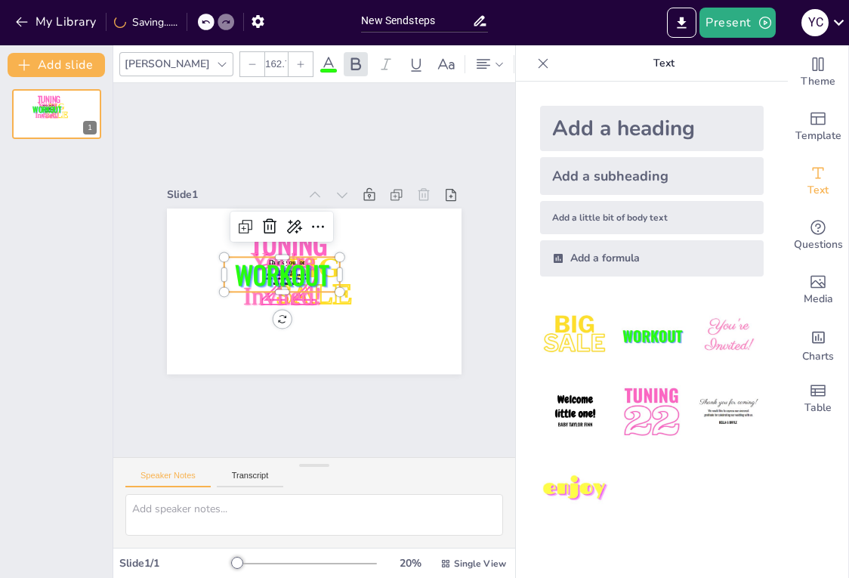 This screenshot has width=849, height=578. What do you see at coordinates (737, 23) in the screenshot?
I see `button: Present` at bounding box center [737, 23].